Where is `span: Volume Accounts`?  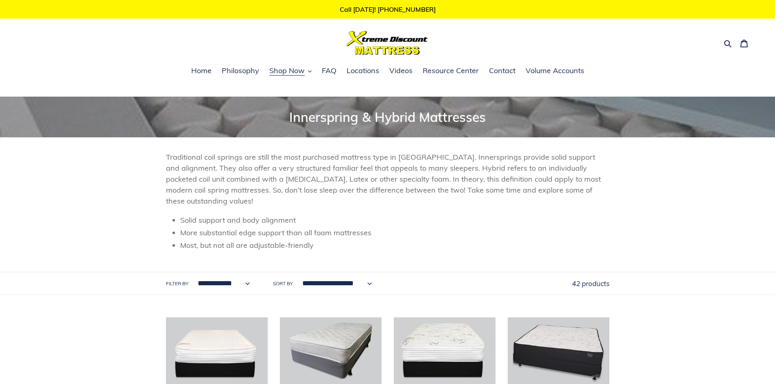
span: Volume Accounts is located at coordinates (555, 71).